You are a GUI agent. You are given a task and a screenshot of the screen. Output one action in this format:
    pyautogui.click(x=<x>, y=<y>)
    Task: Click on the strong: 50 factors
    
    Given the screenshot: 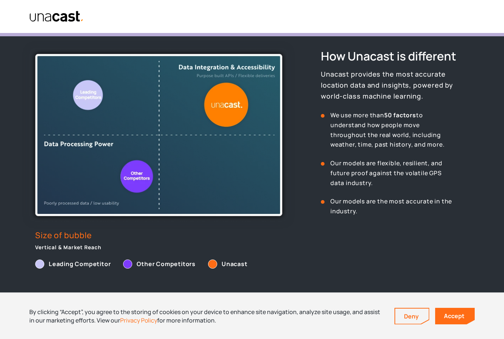 What is the action you would take?
    pyautogui.click(x=400, y=115)
    